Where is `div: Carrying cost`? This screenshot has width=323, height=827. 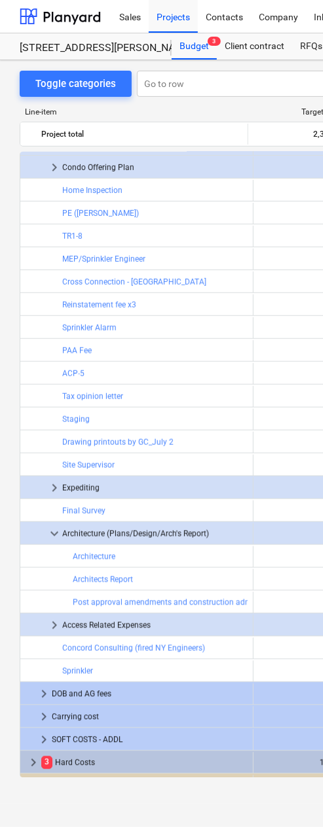
div: Carrying cost is located at coordinates (149, 717).